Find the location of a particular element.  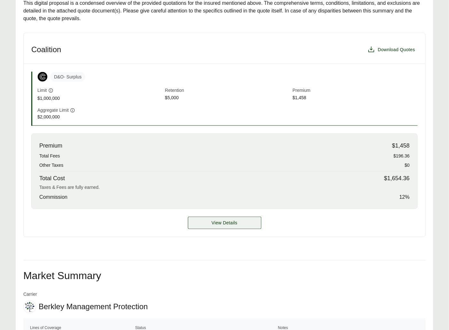

h2: Market Summary is located at coordinates (225, 276).